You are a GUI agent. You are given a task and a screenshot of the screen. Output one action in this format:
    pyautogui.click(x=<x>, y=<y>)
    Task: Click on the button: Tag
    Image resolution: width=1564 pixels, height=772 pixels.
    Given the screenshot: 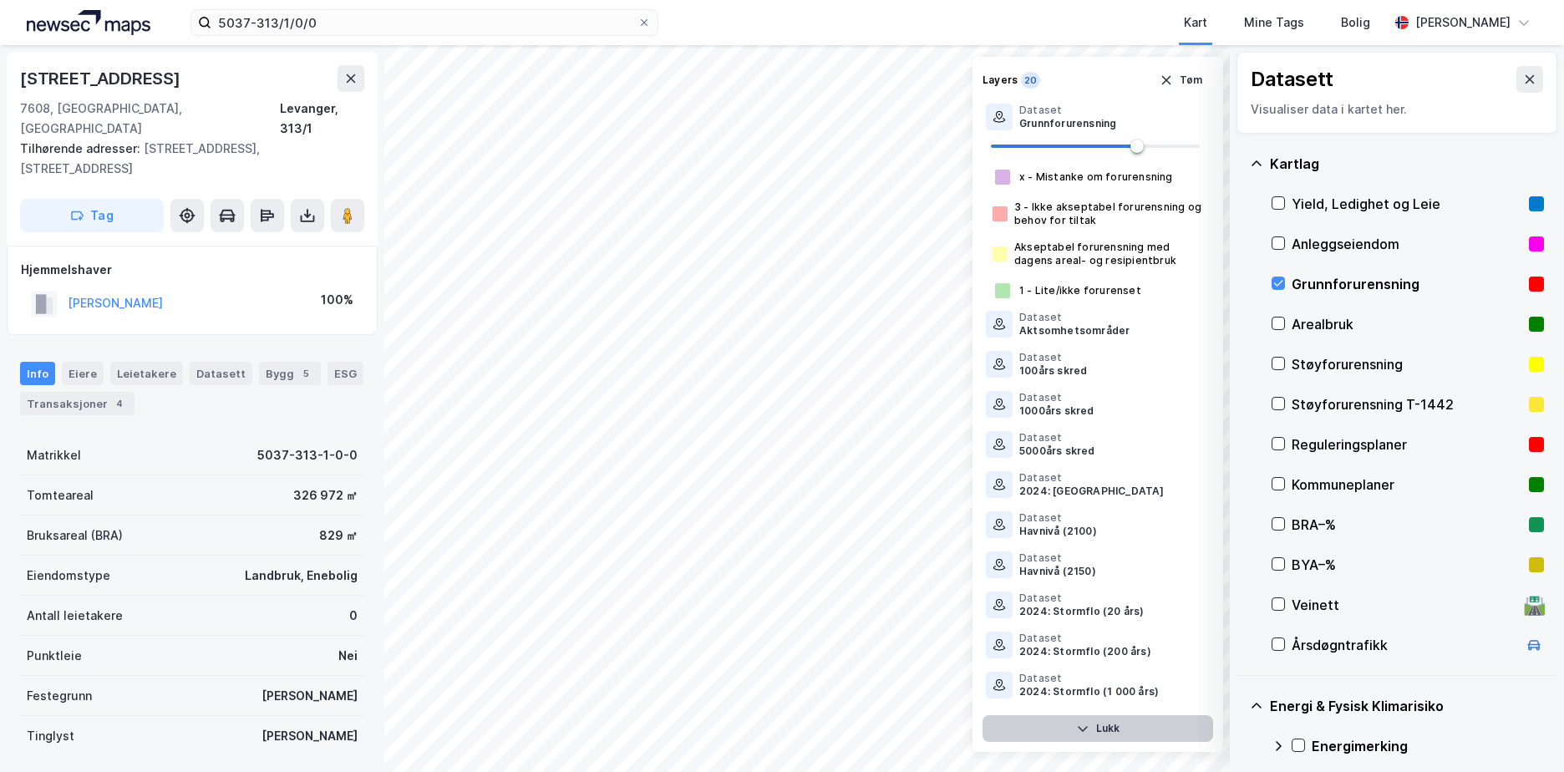 What is the action you would take?
    pyautogui.click(x=92, y=216)
    